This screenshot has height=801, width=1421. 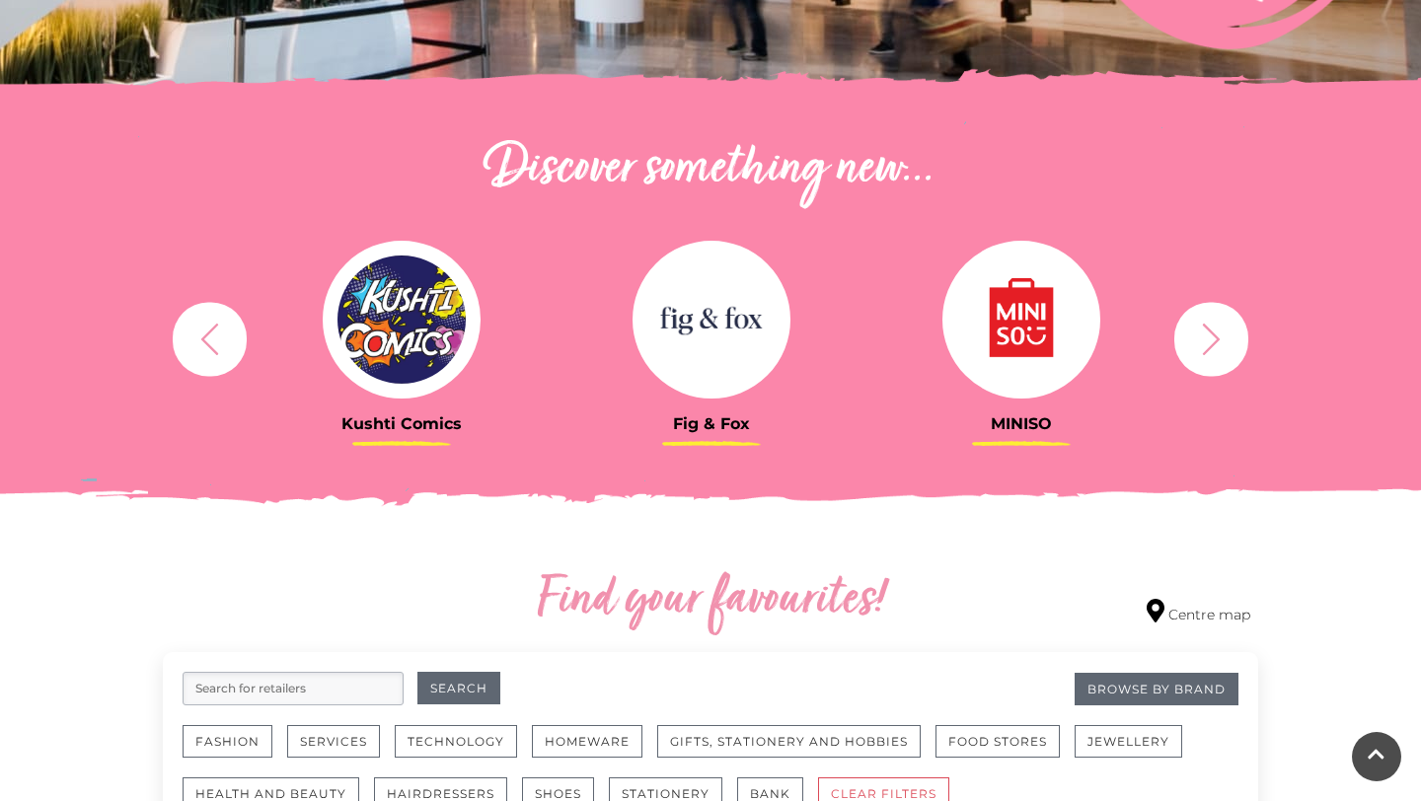 I want to click on a: Gifts, Stationery and Hobbies, so click(x=796, y=751).